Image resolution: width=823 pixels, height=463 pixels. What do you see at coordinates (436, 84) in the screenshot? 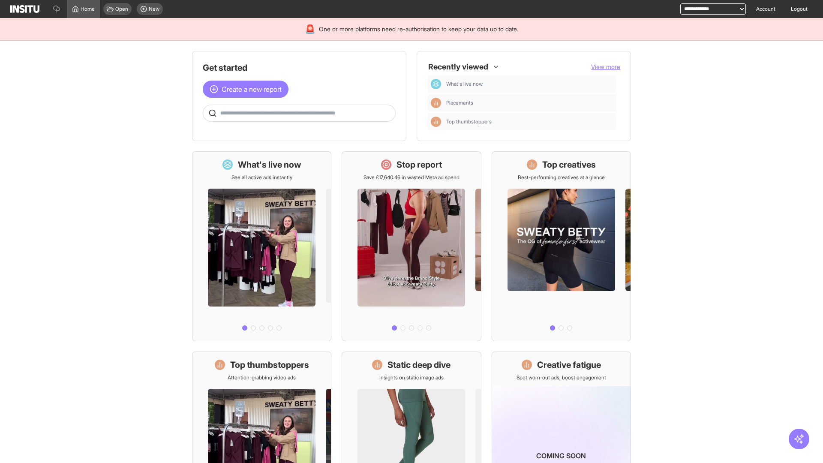
I see `div: Dashboard` at bounding box center [436, 84].